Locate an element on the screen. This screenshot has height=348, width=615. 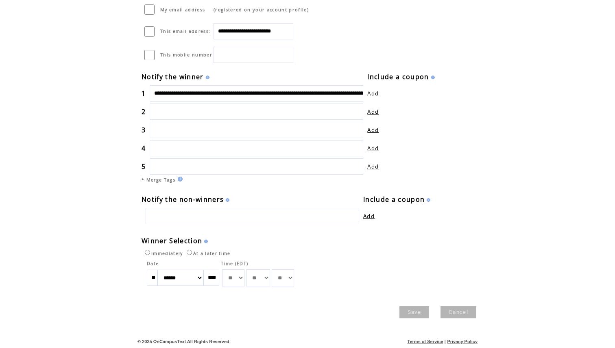
span: 3 is located at coordinates (144, 130).